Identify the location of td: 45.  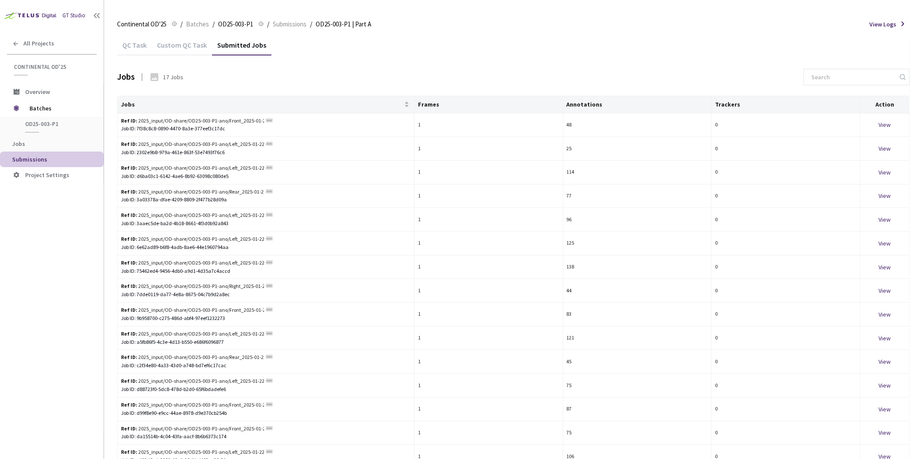
(637, 362).